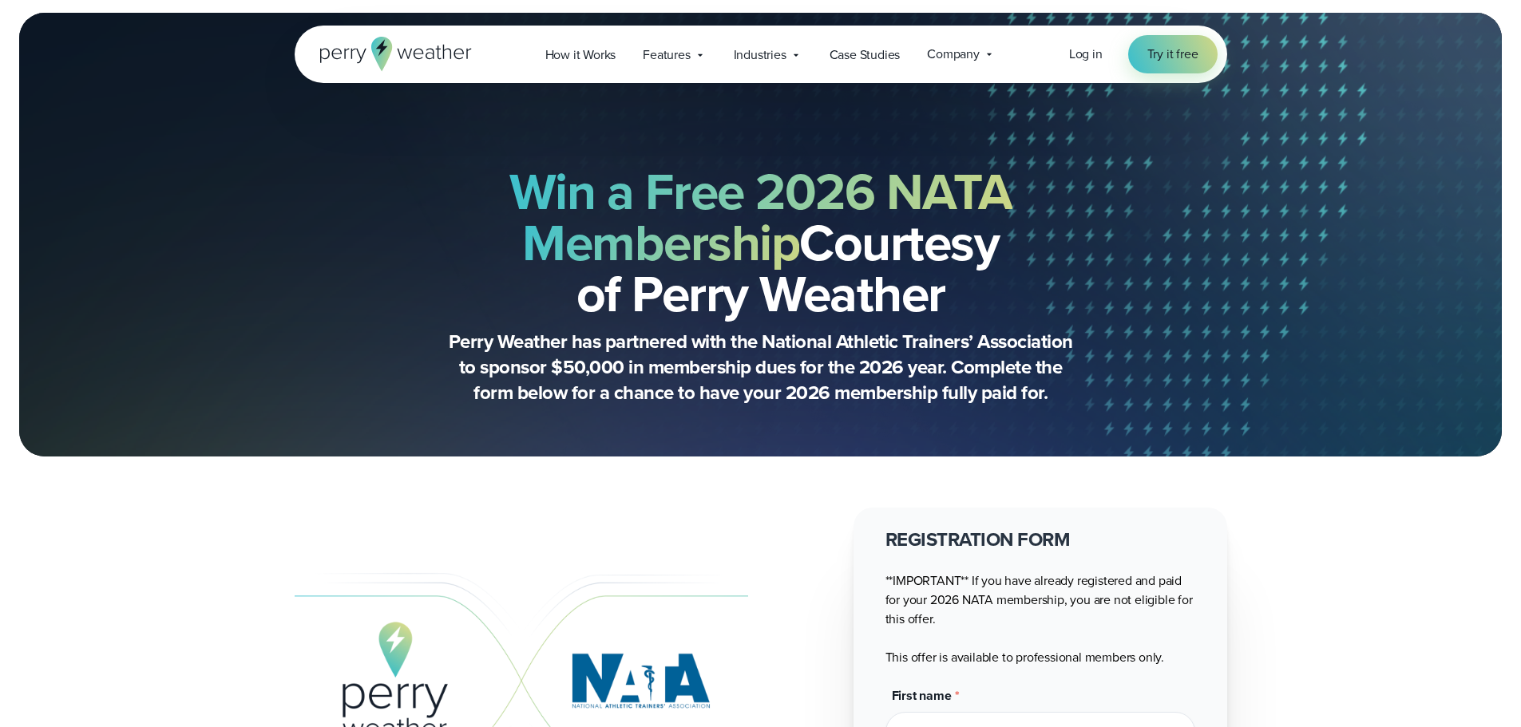 The height and width of the screenshot is (727, 1521). What do you see at coordinates (580, 55) in the screenshot?
I see `span: How it Works` at bounding box center [580, 55].